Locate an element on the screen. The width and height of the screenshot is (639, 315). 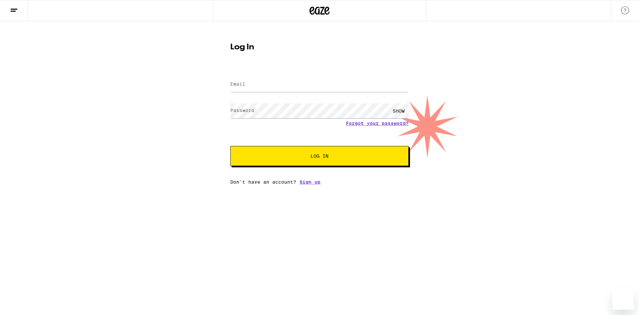
button: Log In is located at coordinates (320, 156).